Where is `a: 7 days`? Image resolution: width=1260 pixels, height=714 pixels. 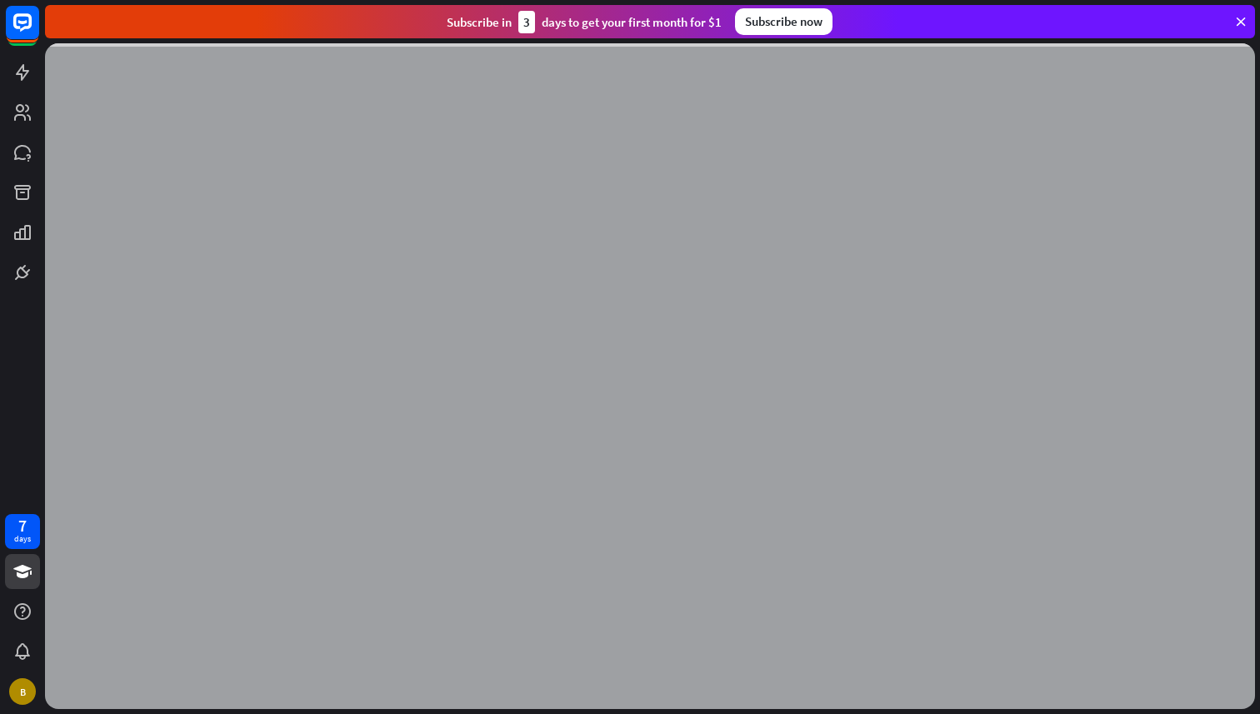
a: 7 days is located at coordinates (23, 532).